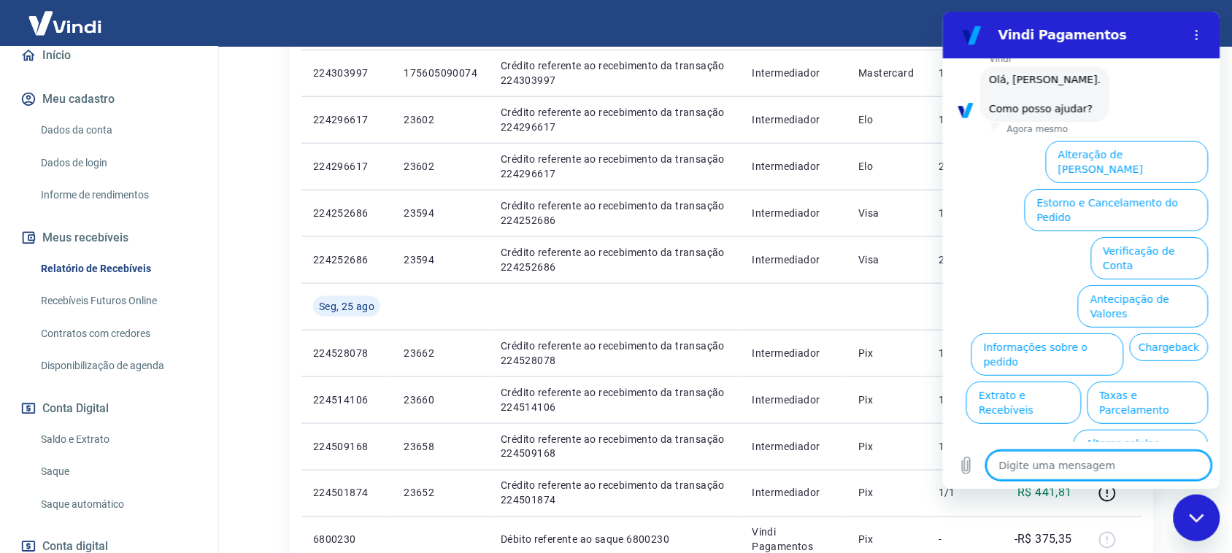 The image size is (1232, 553). Describe the element at coordinates (347, 73) in the screenshot. I see `p: 224303997` at that location.